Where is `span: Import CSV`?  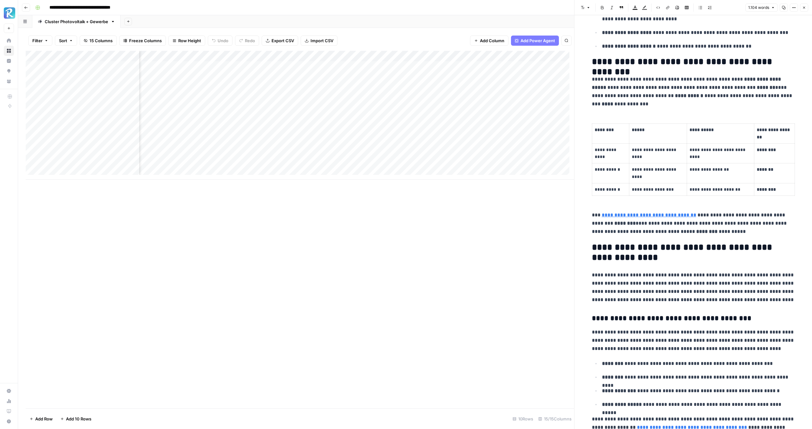 span: Import CSV is located at coordinates (322, 41).